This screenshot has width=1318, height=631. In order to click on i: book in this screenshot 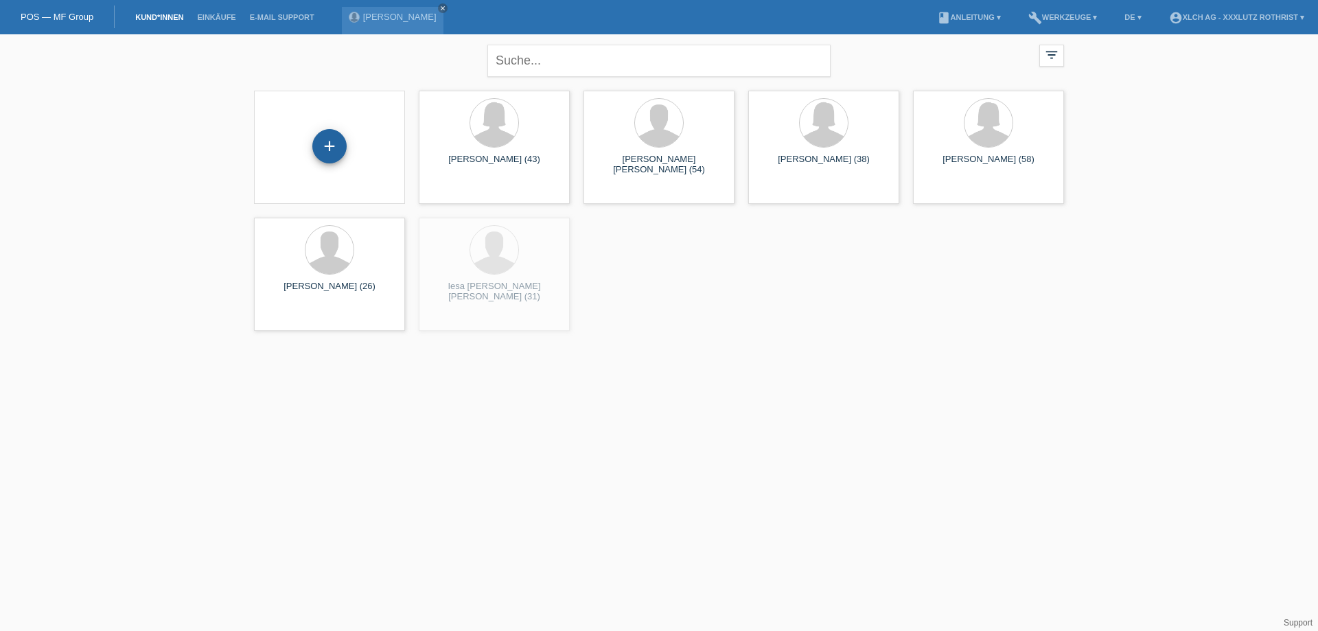, I will do `click(944, 18)`.